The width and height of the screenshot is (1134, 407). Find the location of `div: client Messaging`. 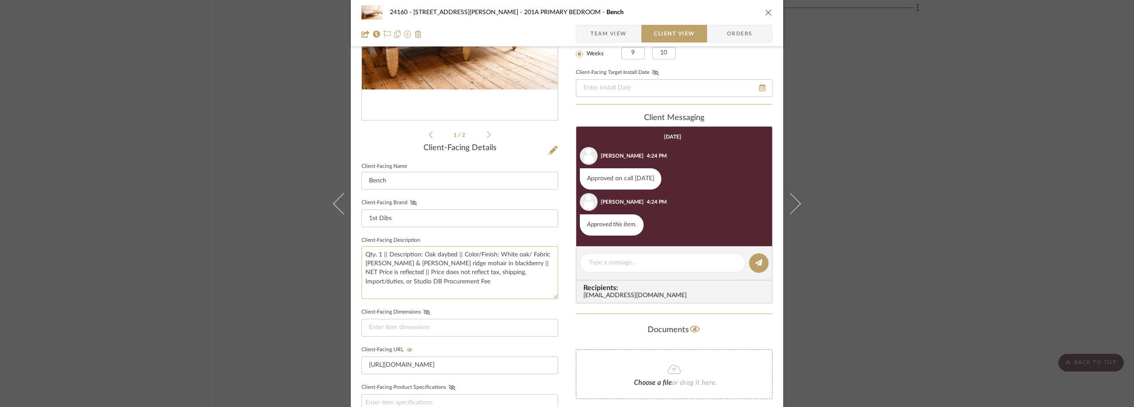

div: client Messaging is located at coordinates (674, 118).